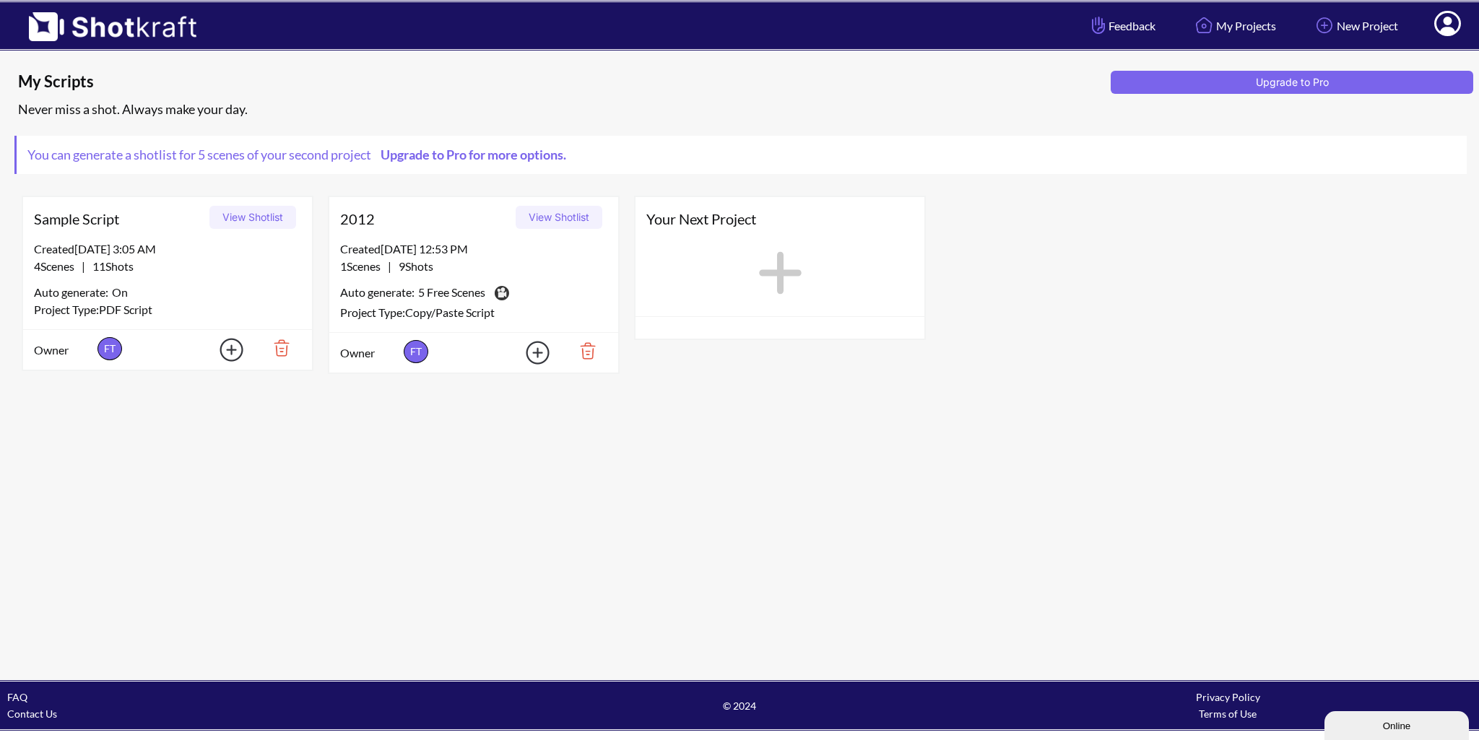 The image size is (1479, 740). I want to click on span: You can generate a shotlist for, so click(300, 155).